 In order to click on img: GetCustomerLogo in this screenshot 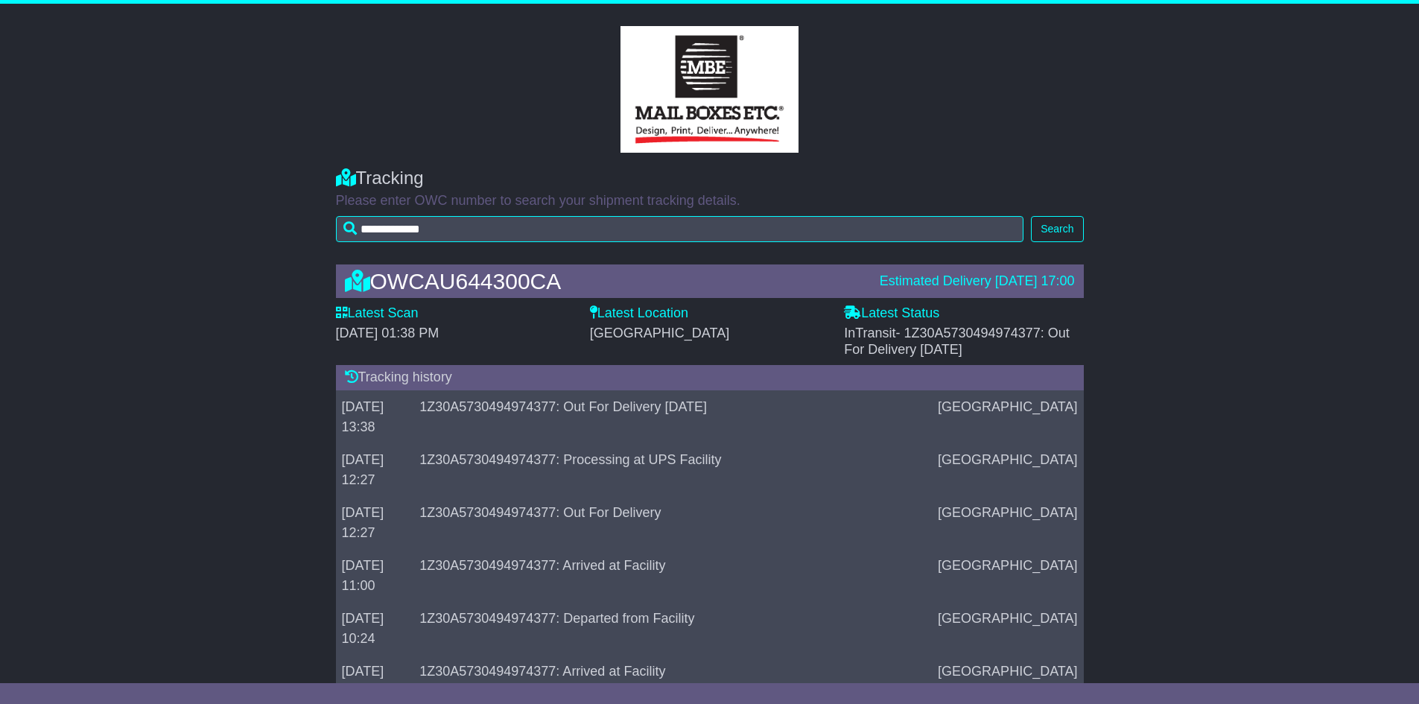, I will do `click(710, 89)`.